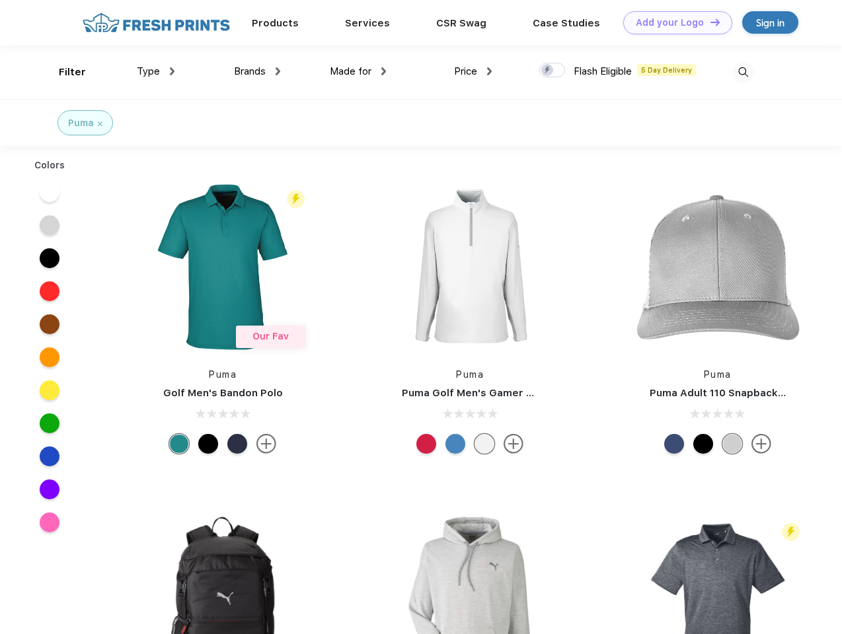  Describe the element at coordinates (703, 444) in the screenshot. I see `div: Pma Blk Pma Blk` at that location.